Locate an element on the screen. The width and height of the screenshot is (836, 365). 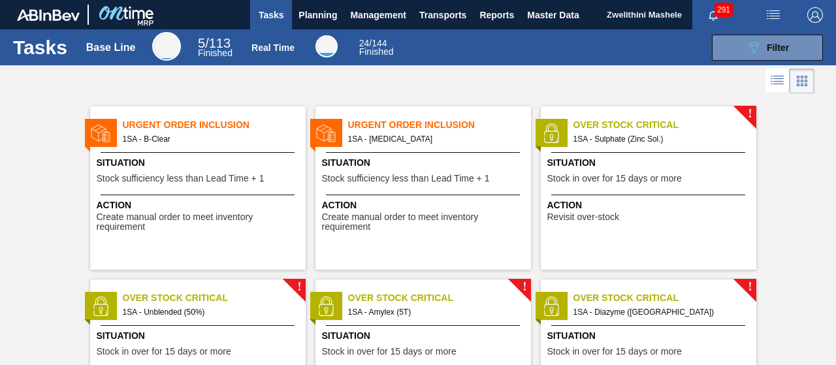
span: 1SA - Sulphate (Zinc Sol.) is located at coordinates (660, 139).